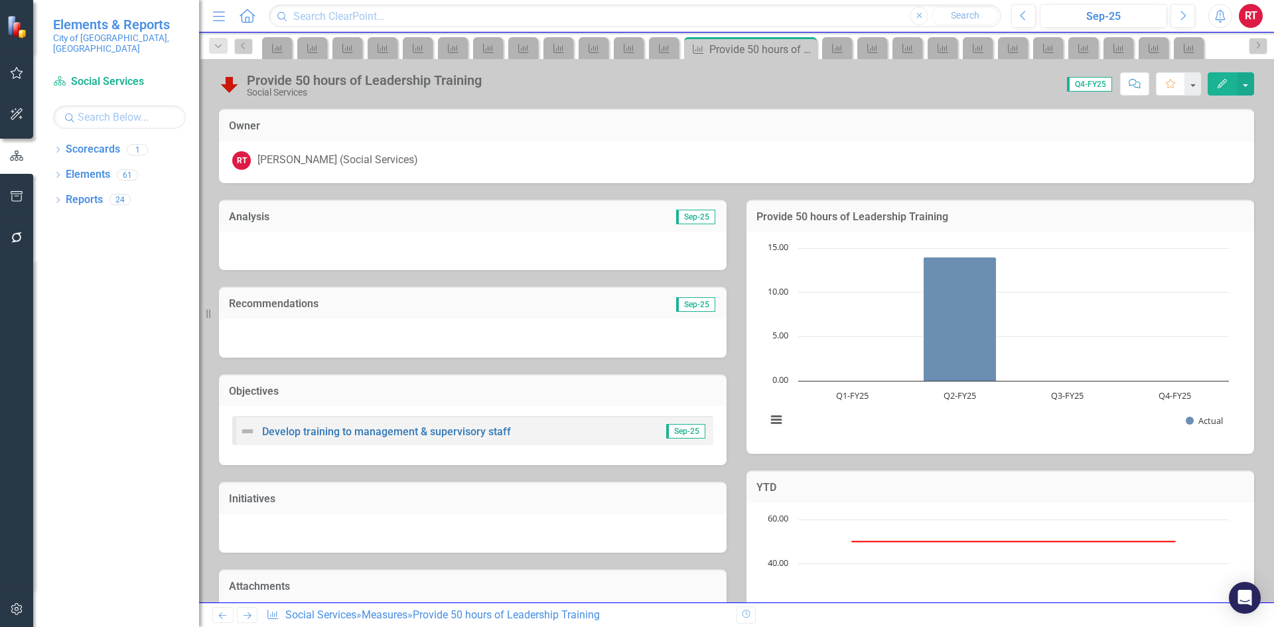 Image resolution: width=1274 pixels, height=627 pixels. Describe the element at coordinates (473, 392) in the screenshot. I see `h3: Objectives` at that location.